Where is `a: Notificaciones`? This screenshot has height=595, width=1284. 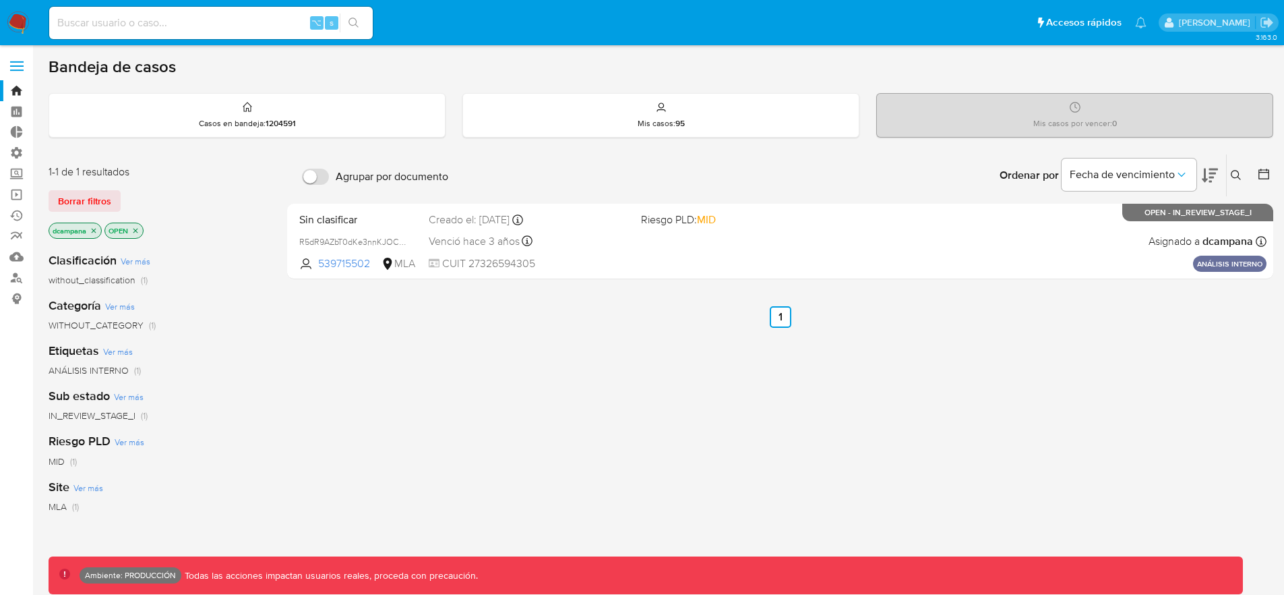
a: Notificaciones is located at coordinates (1141, 22).